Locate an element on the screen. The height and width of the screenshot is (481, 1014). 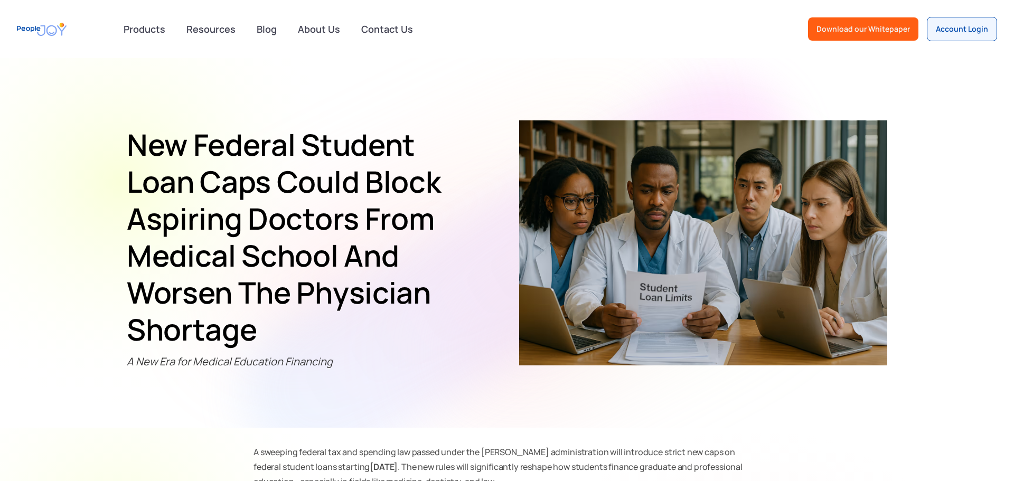
div: Products is located at coordinates (144, 29).